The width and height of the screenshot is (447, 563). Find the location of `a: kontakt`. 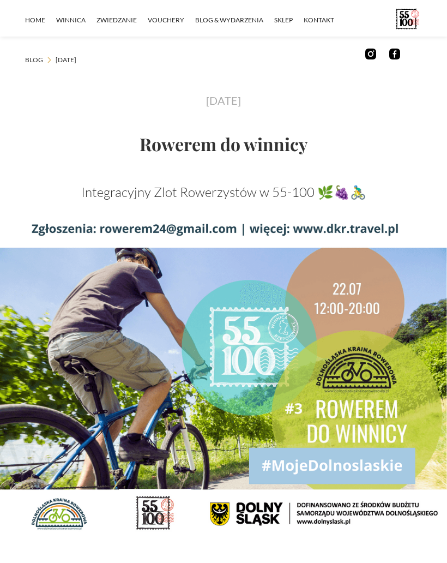

a: kontakt is located at coordinates (325, 20).